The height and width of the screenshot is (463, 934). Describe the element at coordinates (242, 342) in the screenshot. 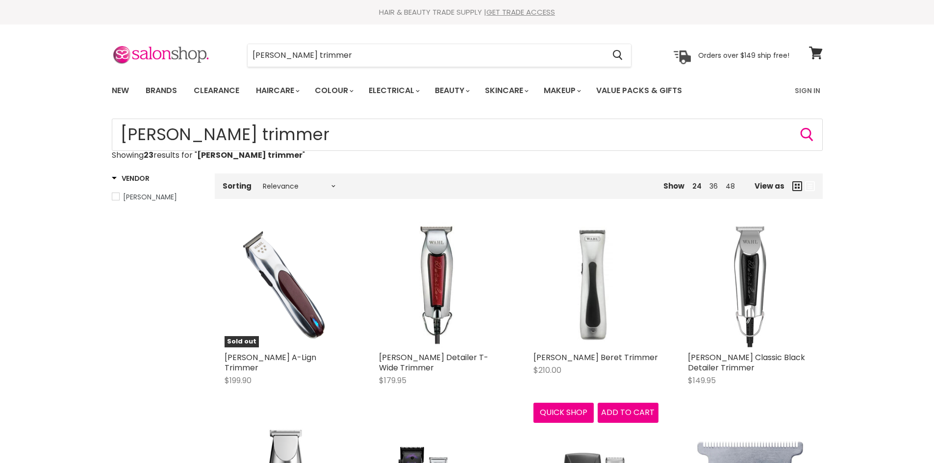

I see `span: Sold out` at that location.